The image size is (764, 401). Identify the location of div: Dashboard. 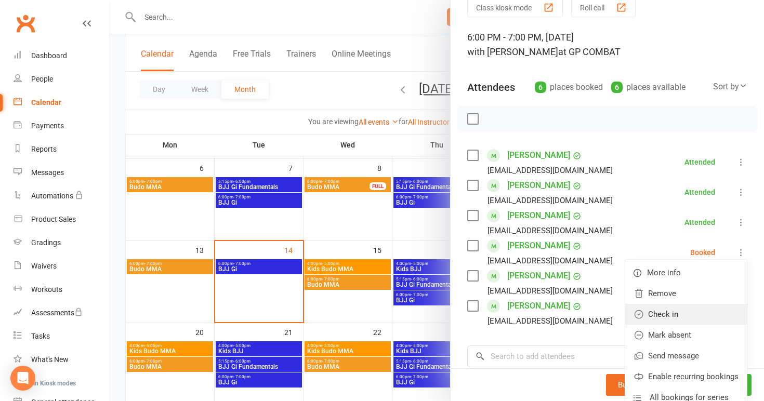
(49, 56).